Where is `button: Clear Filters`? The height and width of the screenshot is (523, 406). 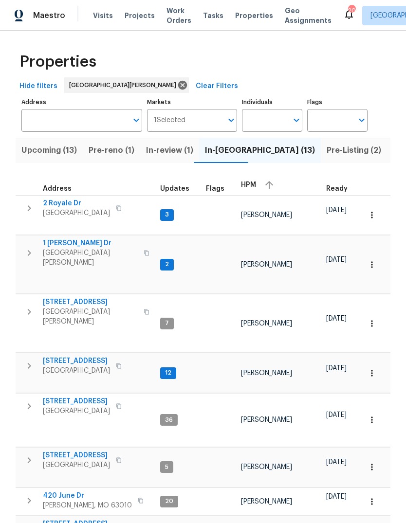
button: Clear Filters is located at coordinates (216, 86).